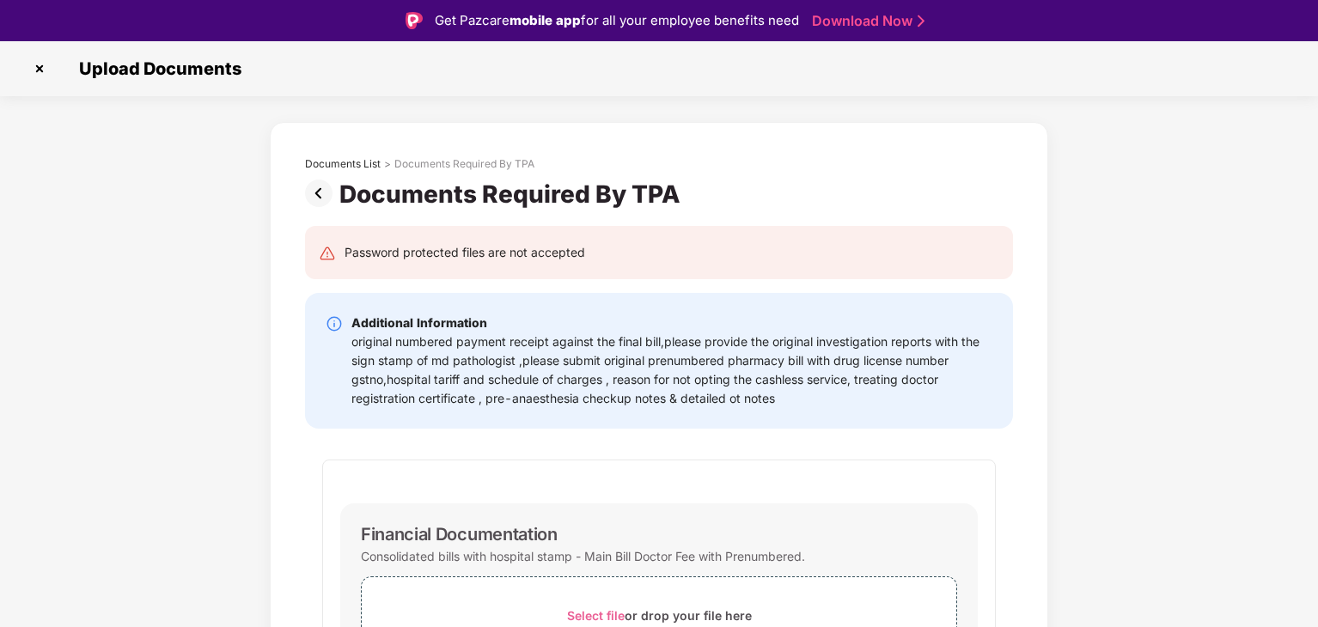 This screenshot has height=627, width=1318. What do you see at coordinates (334, 324) in the screenshot?
I see `img: svg+xml;base64,PHN2ZyBpZD0iSW5mby0yMHgyMCIgeG1sbnM9Imh0dHA6Ly93d3cudzMub3JnLzIwMDAvc3ZnIiB3aWR0aD...` at bounding box center [334, 324].